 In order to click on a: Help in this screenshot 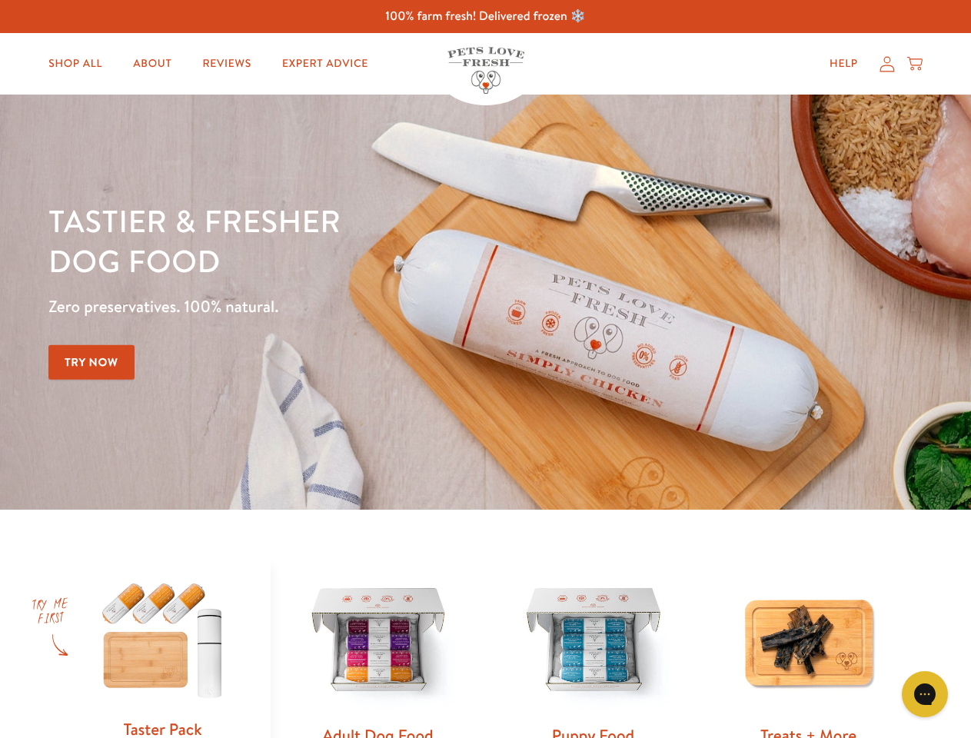, I will do `click(843, 64)`.